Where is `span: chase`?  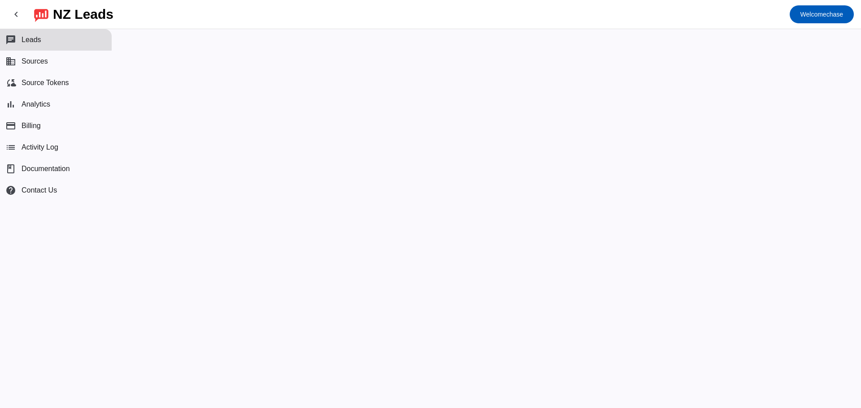 span: chase is located at coordinates (821, 14).